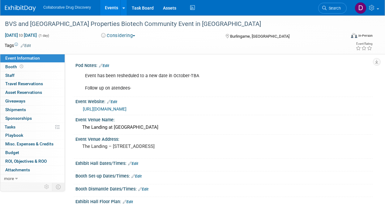 This screenshot has width=385, height=205. What do you see at coordinates (364, 44) in the screenshot?
I see `div: Event Rating` at bounding box center [364, 44].